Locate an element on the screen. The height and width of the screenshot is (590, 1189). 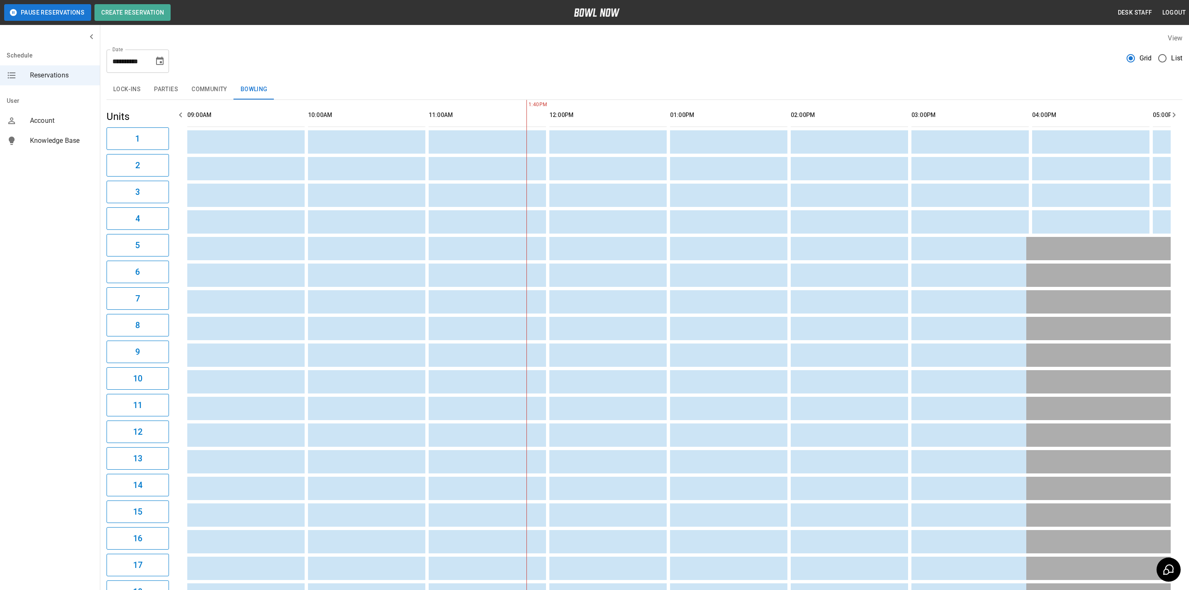
h6: 2 is located at coordinates (137, 165).